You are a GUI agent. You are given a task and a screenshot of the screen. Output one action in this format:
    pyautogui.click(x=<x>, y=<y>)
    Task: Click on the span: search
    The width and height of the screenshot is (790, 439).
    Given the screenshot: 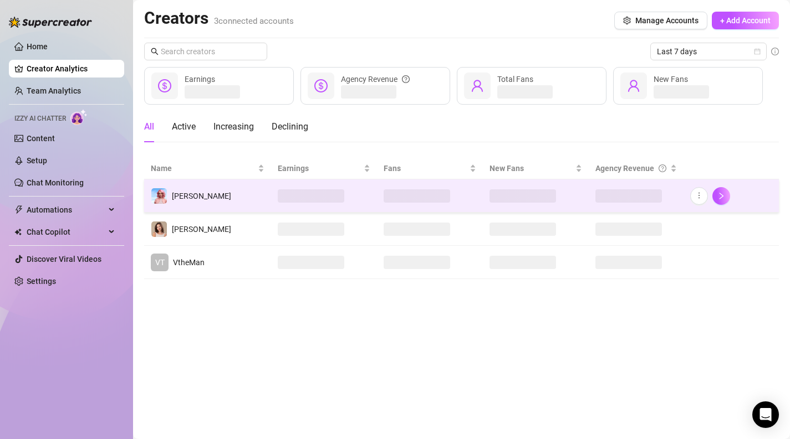 What is the action you would take?
    pyautogui.click(x=155, y=52)
    